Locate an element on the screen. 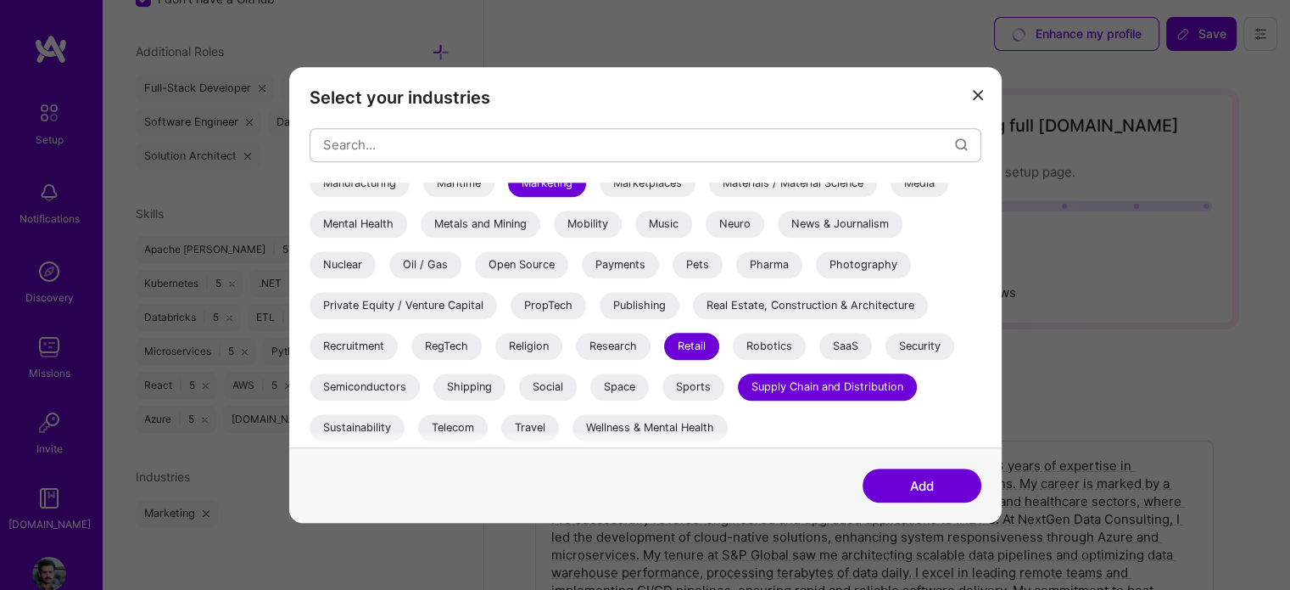  div: Semiconductors is located at coordinates (365, 387).